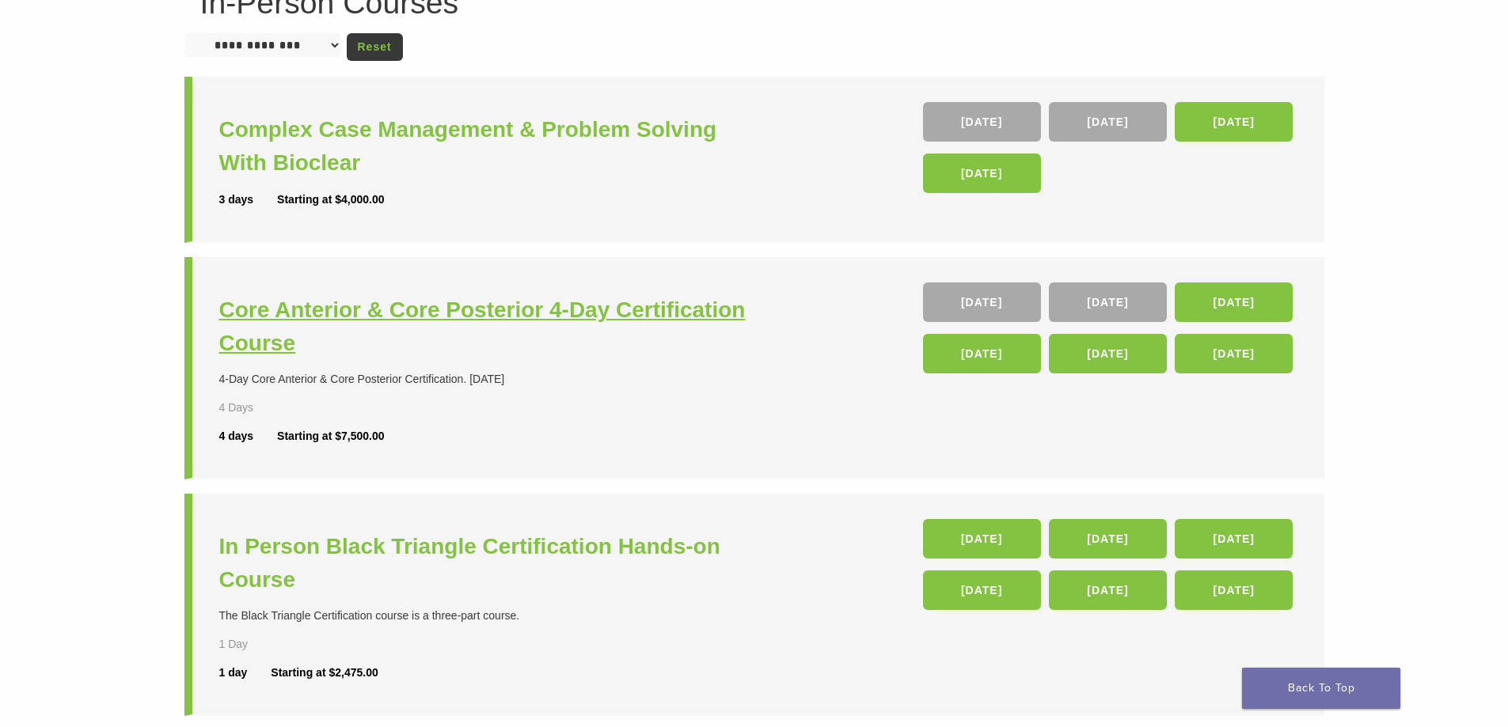 Image resolution: width=1508 pixels, height=727 pixels. Describe the element at coordinates (488, 564) in the screenshot. I see `h3: In Person Black Triangle Certification Hands-on Course` at that location.